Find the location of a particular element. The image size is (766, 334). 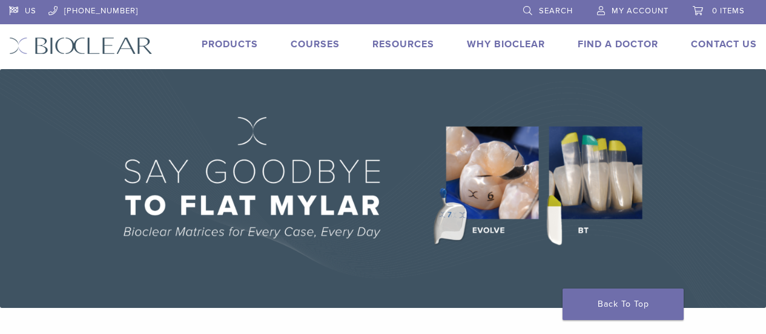

a: Find A Doctor is located at coordinates (617, 44).